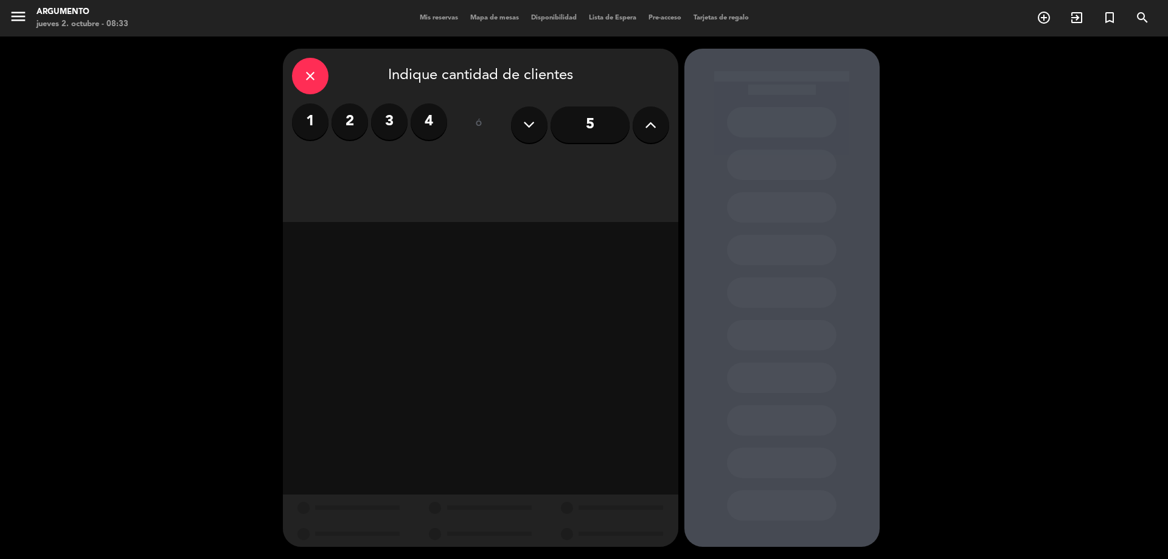  Describe the element at coordinates (1142, 18) in the screenshot. I see `i: search` at that location.